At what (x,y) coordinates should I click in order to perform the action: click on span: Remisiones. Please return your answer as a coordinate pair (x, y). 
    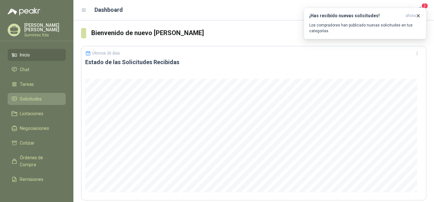
    Looking at the image, I should click on (32, 179).